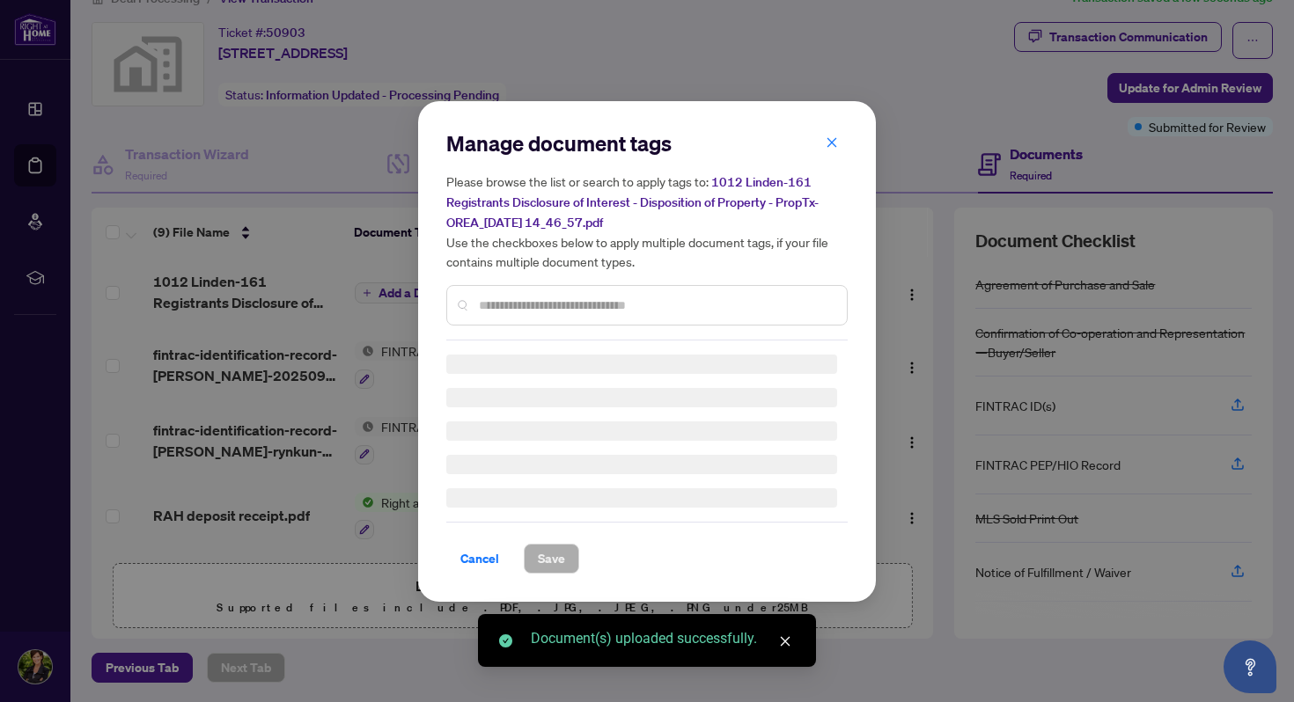 The height and width of the screenshot is (702, 1294). Describe the element at coordinates (480, 559) in the screenshot. I see `span: Cancel` at that location.